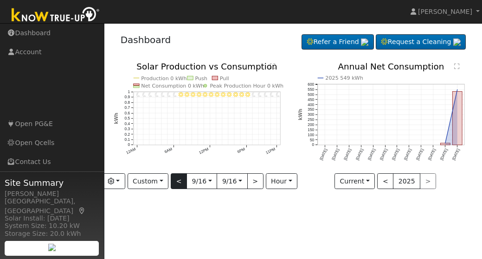 The height and width of the screenshot is (259, 482). What do you see at coordinates (201, 78) in the screenshot?
I see `text: Push` at bounding box center [201, 78].